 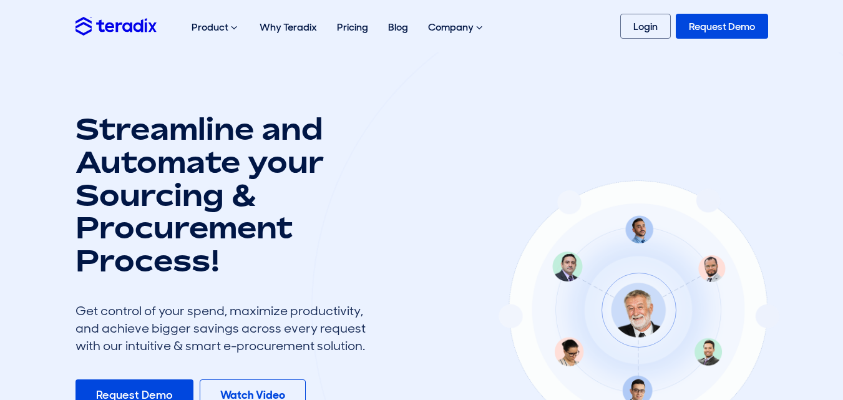 I want to click on a: Why Teradix, so click(x=288, y=27).